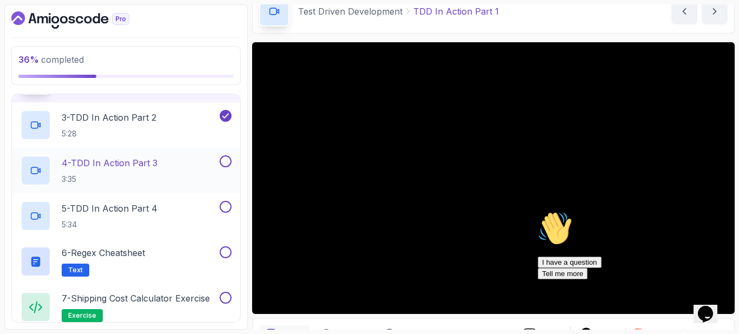  I want to click on p: 5:28, so click(109, 134).